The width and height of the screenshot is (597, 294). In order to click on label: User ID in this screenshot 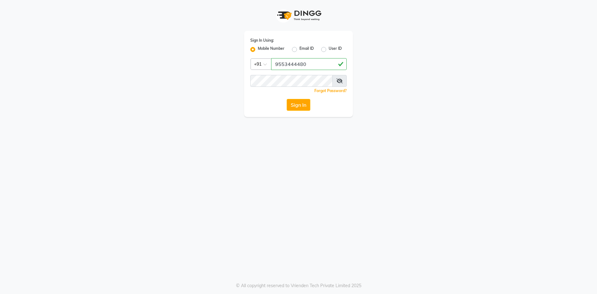, I will do `click(335, 49)`.